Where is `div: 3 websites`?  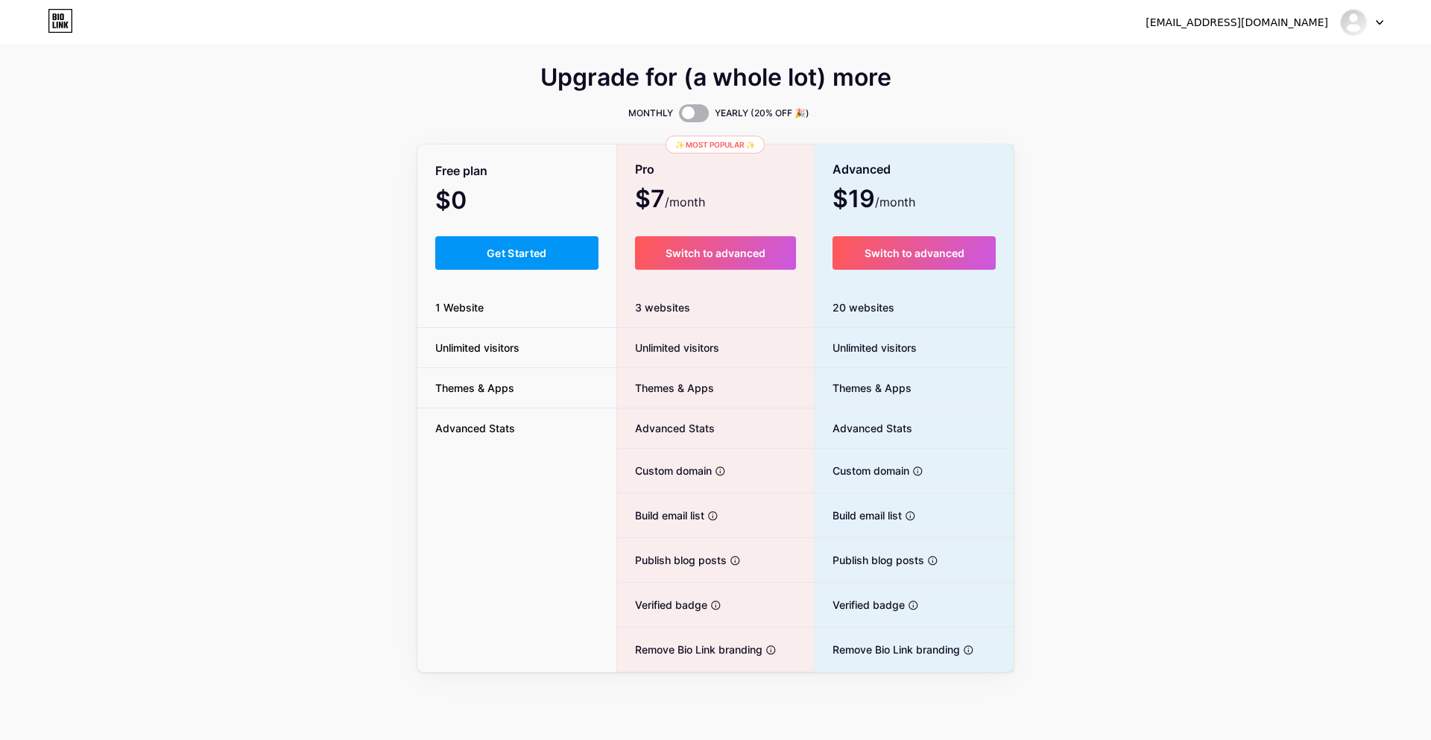
div: 3 websites is located at coordinates (715, 308).